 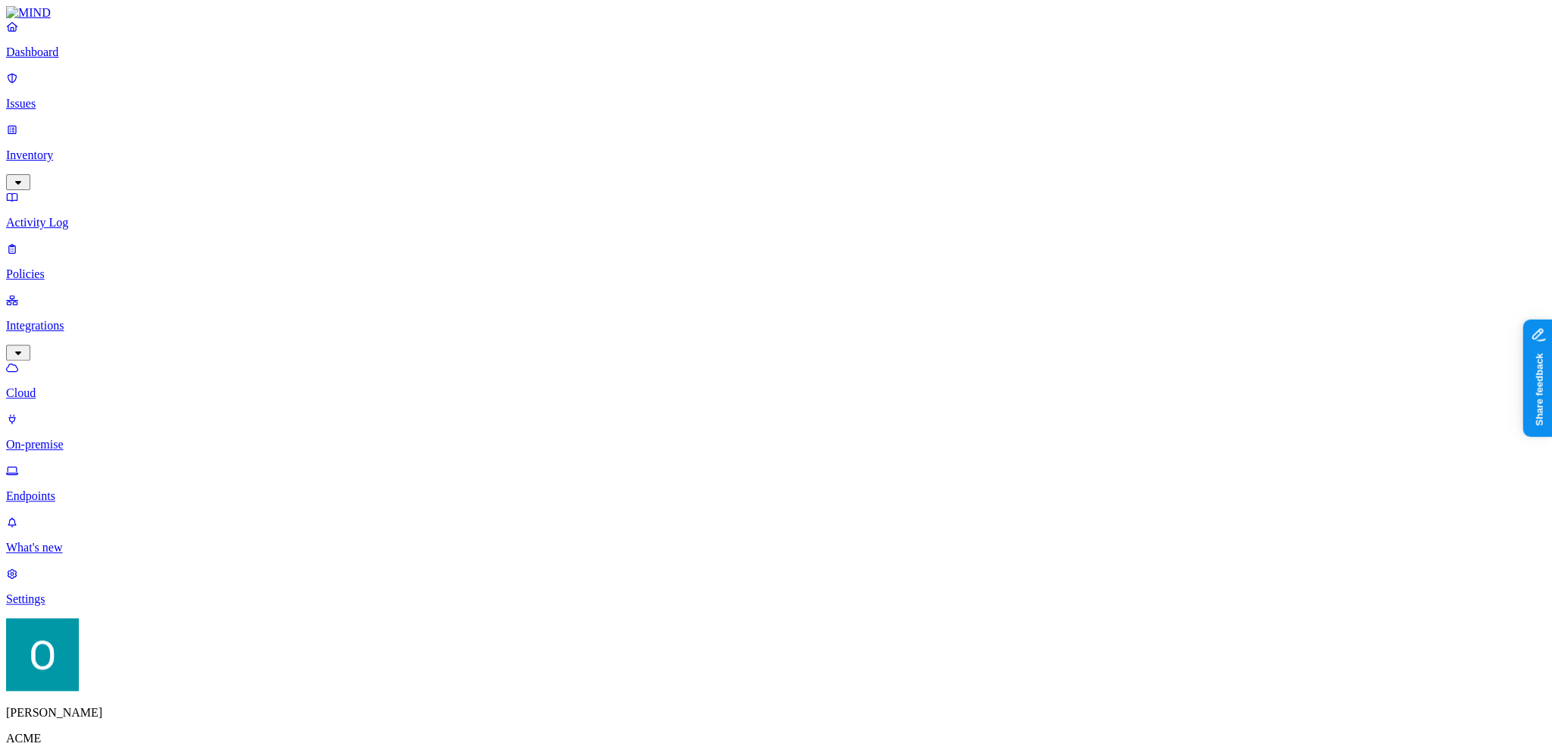 I want to click on p: Settings, so click(x=776, y=600).